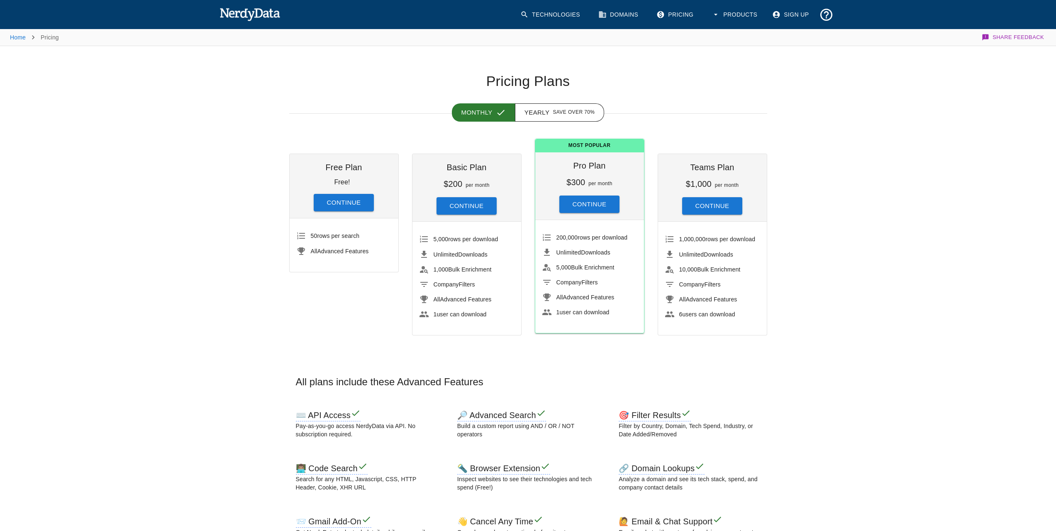  Describe the element at coordinates (504, 469) in the screenshot. I see `h6: 🔦 Browser Extension` at that location.